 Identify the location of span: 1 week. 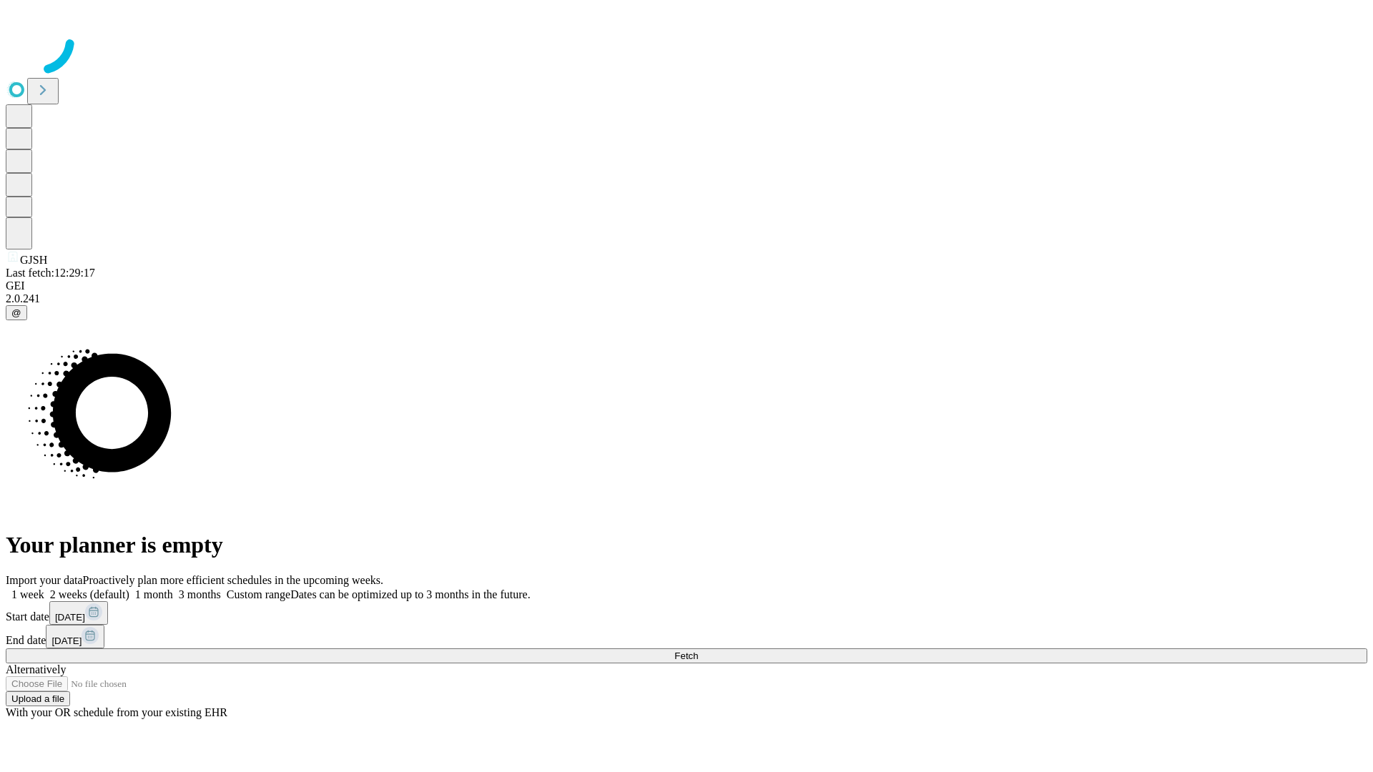
(28, 594).